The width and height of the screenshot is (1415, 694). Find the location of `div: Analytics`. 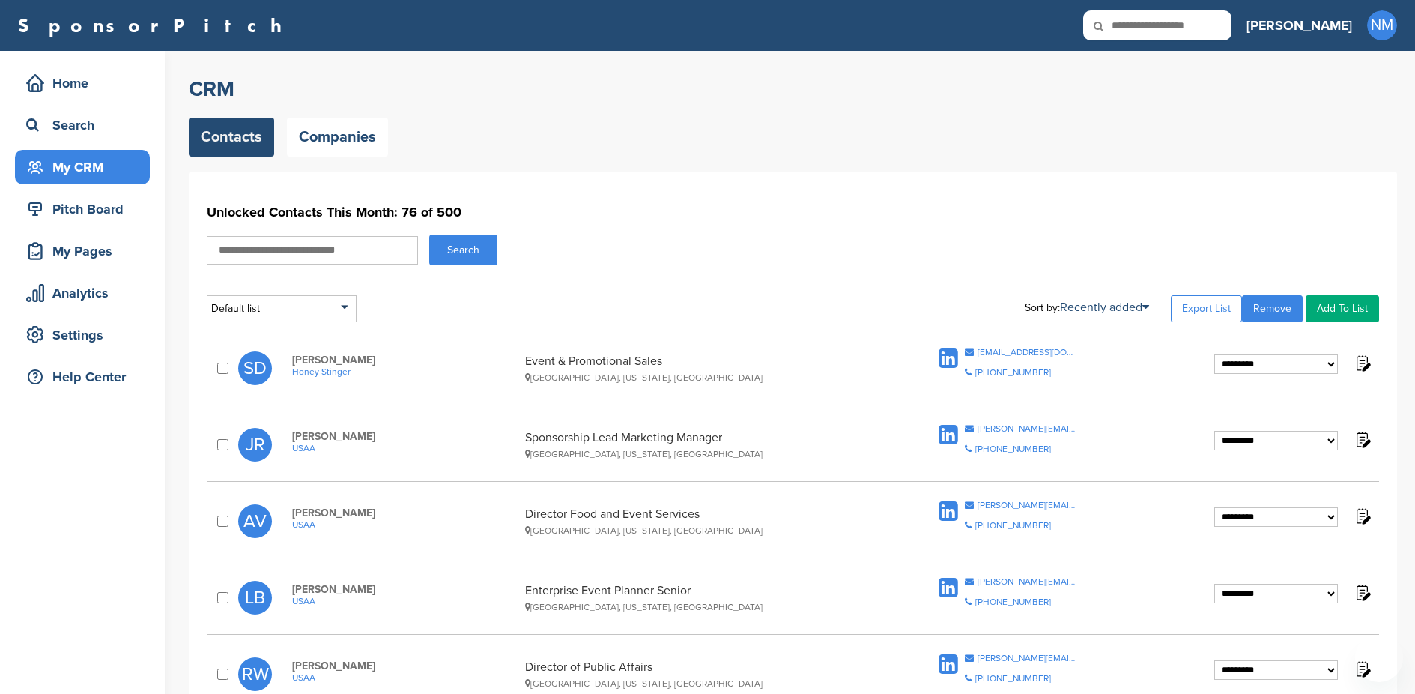

div: Analytics is located at coordinates (86, 293).